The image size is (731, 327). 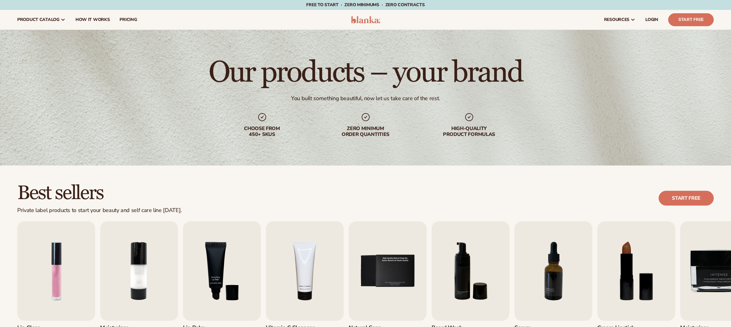 What do you see at coordinates (93, 20) in the screenshot?
I see `a: How It Works` at bounding box center [93, 20].